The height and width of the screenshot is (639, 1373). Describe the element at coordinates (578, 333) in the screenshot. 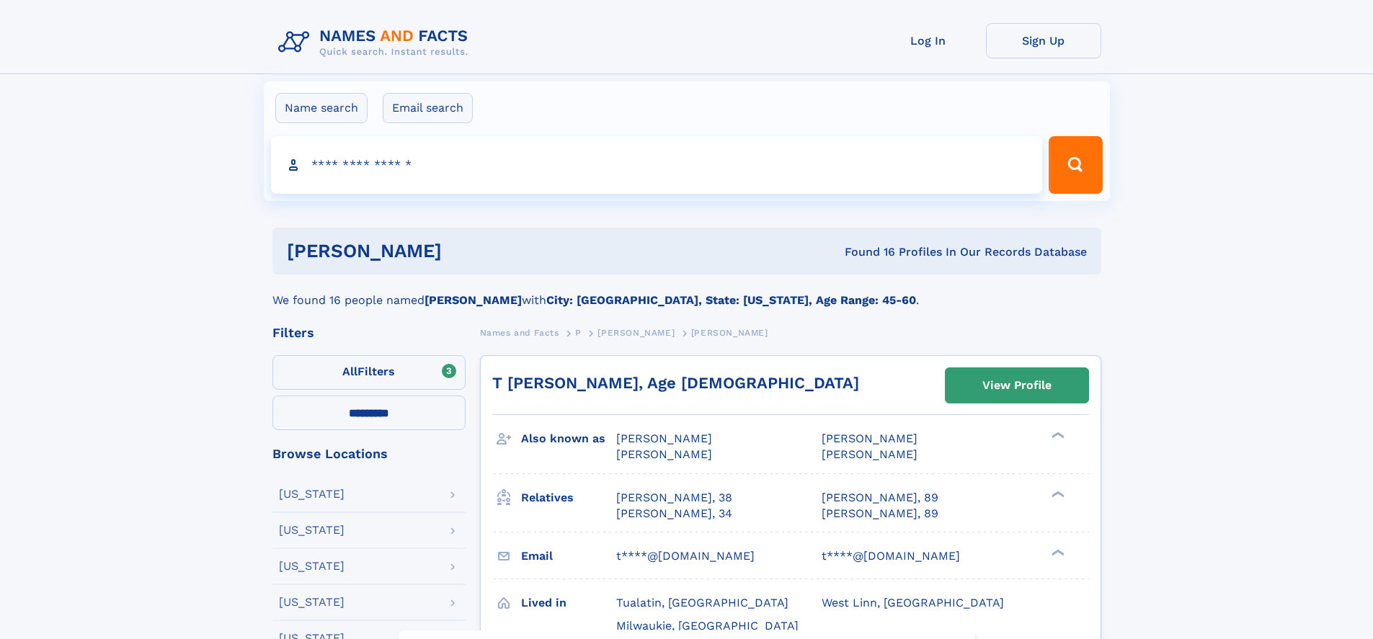

I see `span: P` at that location.